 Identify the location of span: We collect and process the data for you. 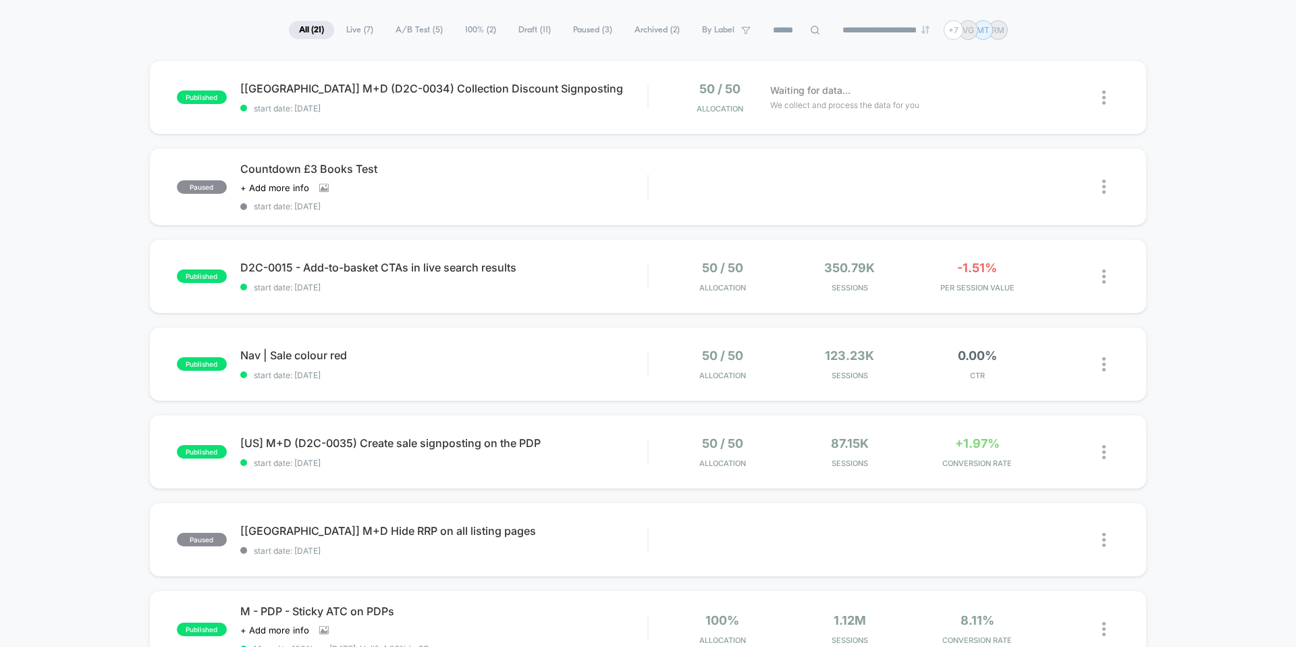
(845, 105).